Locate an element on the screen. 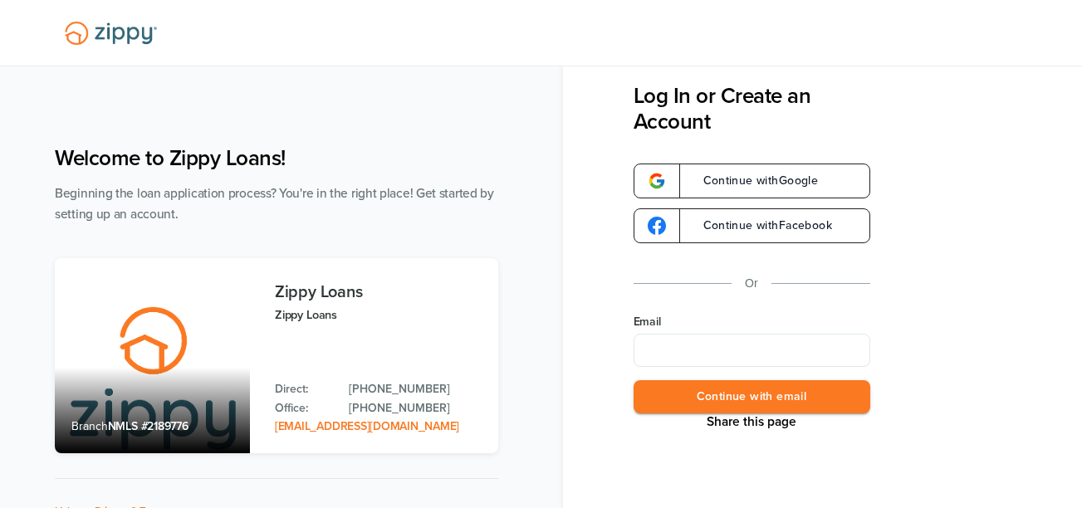  img: Lender Logo is located at coordinates (110, 33).